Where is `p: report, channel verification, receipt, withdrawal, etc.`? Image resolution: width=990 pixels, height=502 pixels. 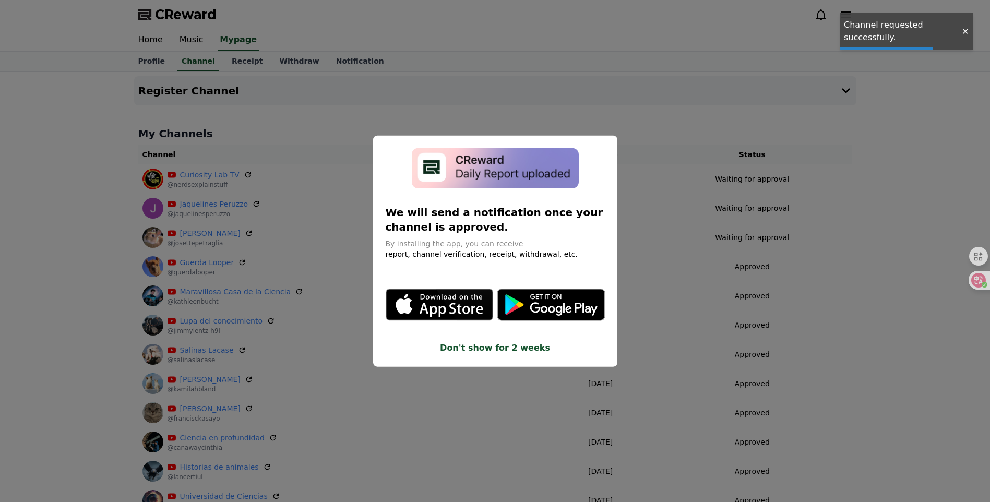 p: report, channel verification, receipt, withdrawal, etc. is located at coordinates (495, 254).